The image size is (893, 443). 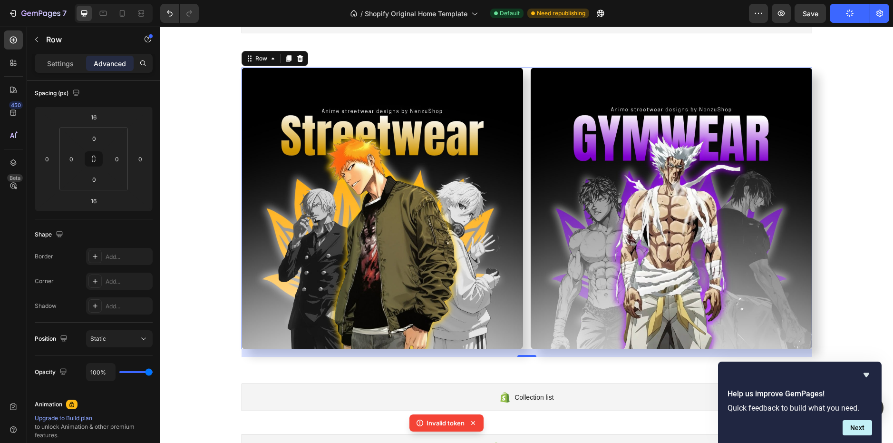 What do you see at coordinates (800, 402) in the screenshot?
I see `div: Help us improve GemPages!` at bounding box center [800, 402].